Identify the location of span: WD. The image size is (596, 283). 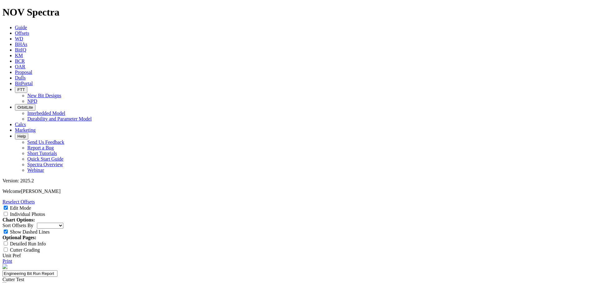
(19, 39).